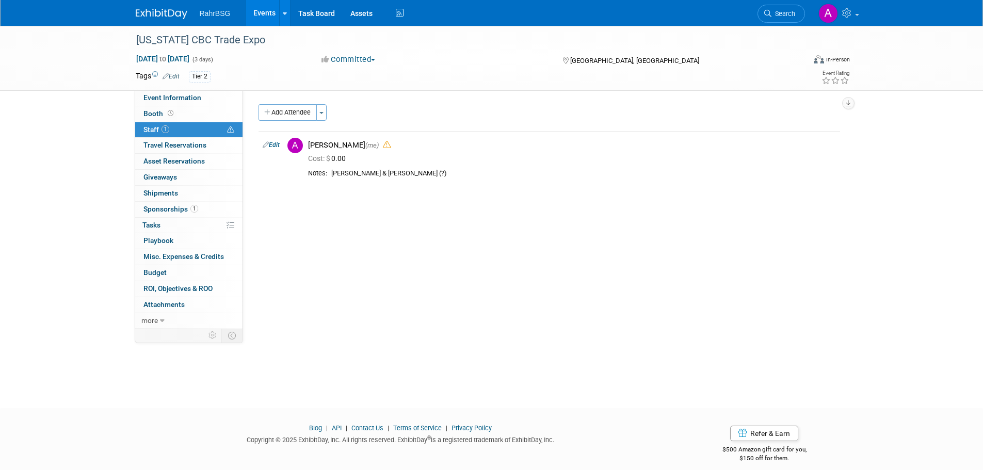 The height and width of the screenshot is (470, 983). I want to click on a: Shipments, so click(189, 194).